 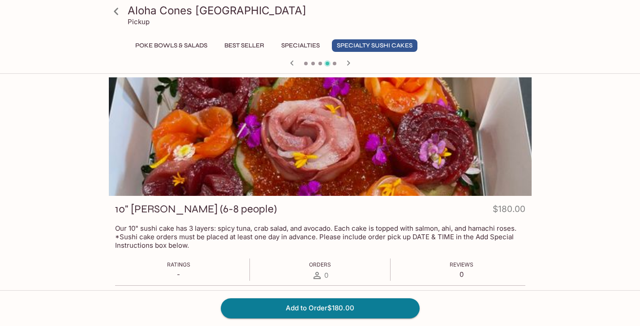 I want to click on p: 0, so click(x=461, y=274).